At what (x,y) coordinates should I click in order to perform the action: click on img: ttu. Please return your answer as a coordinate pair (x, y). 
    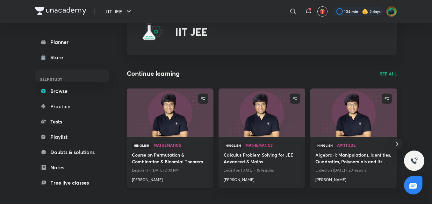
    Looking at the image, I should click on (415, 161).